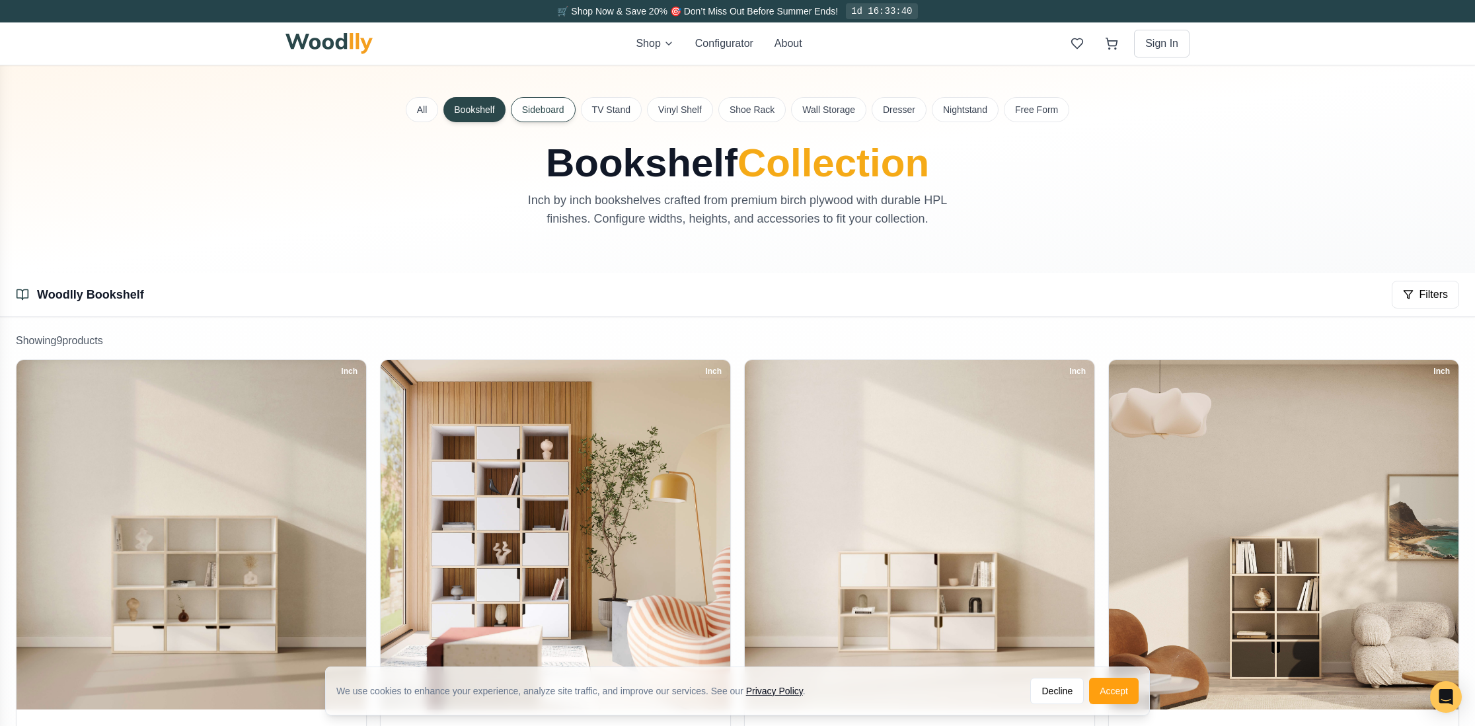 The image size is (1475, 726). I want to click on button: About, so click(788, 44).